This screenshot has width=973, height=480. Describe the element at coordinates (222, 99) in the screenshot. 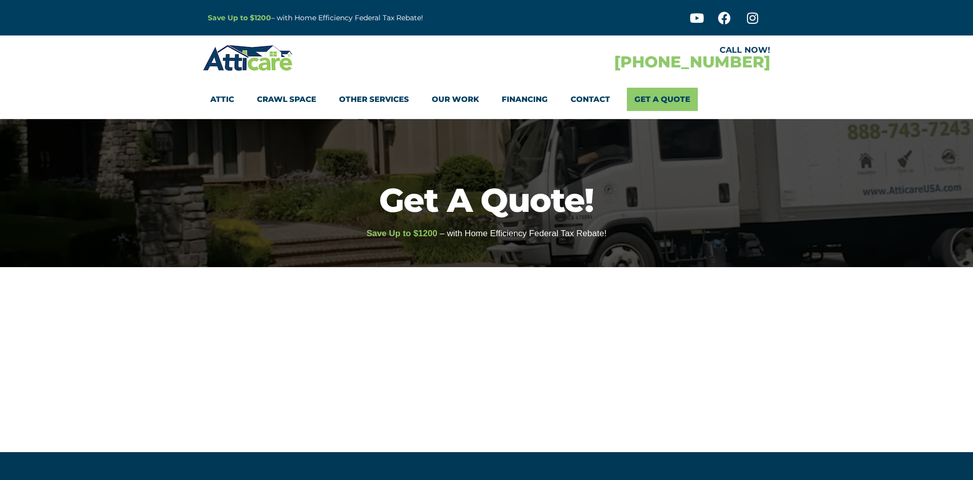

I see `a: Attic` at that location.